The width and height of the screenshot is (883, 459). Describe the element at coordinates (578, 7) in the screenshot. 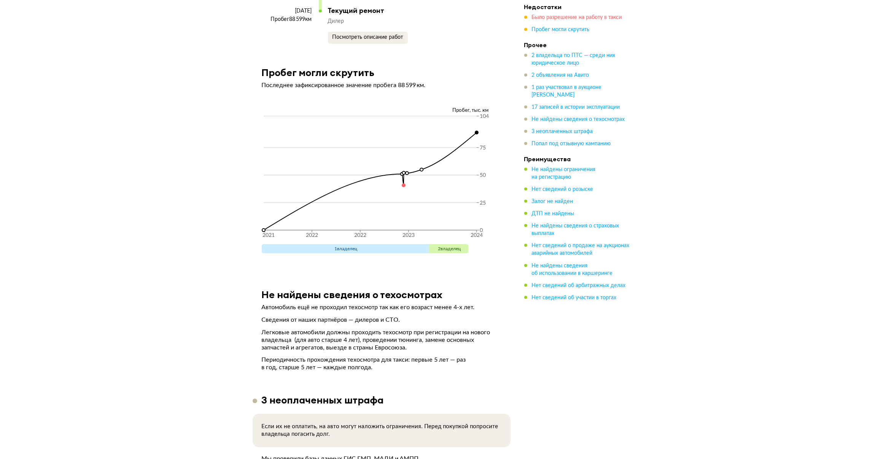

I see `h4: Недостатки` at that location.